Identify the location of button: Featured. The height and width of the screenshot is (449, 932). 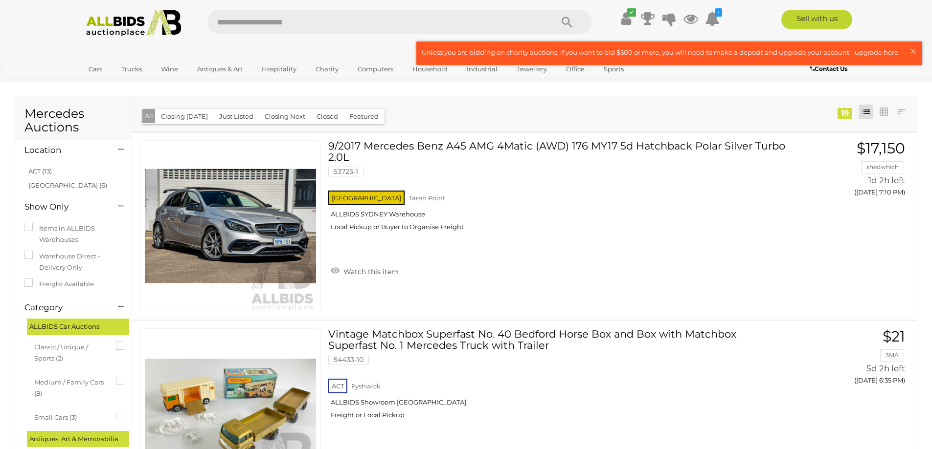
(364, 116).